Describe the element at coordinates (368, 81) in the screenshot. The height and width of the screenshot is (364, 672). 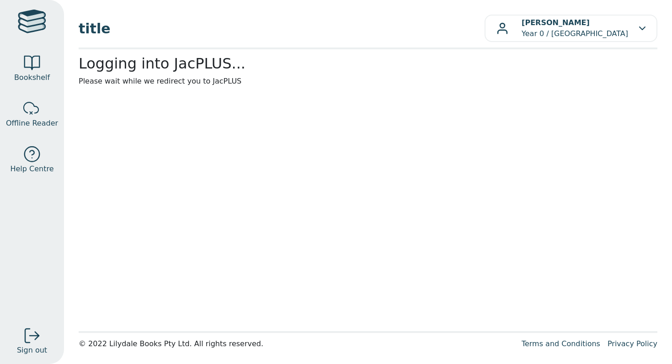
I see `p: Please wait while we redirect you to JacPLUS` at that location.